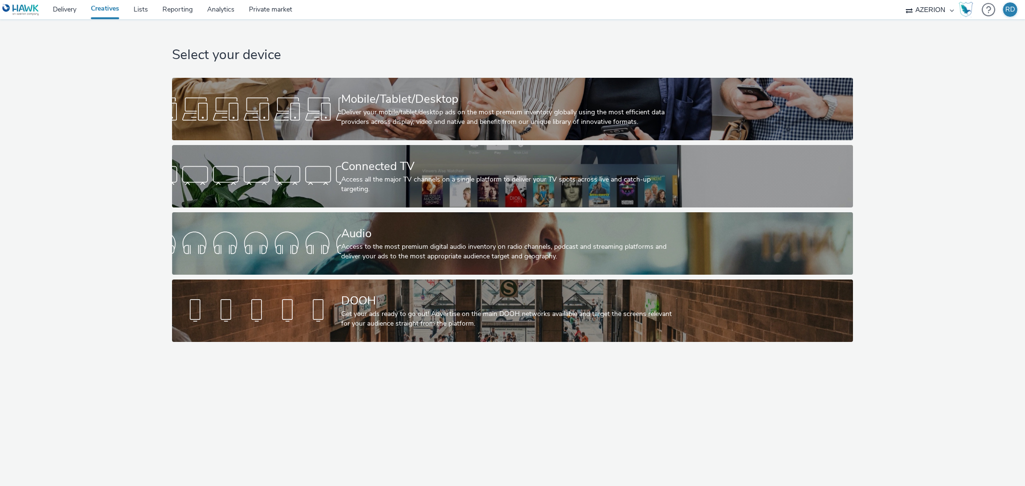 The image size is (1025, 486). Describe the element at coordinates (968, 10) in the screenshot. I see `a: Hawk Academy` at that location.